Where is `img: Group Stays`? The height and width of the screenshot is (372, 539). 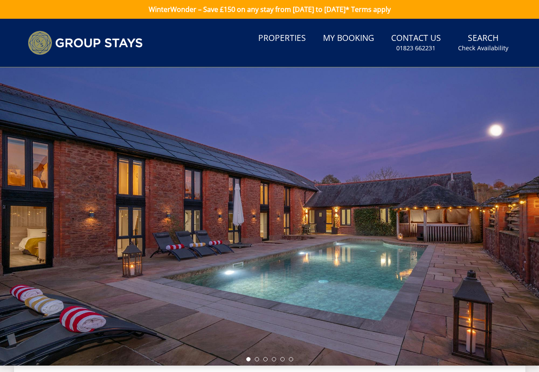
img: Group Stays is located at coordinates (85, 43).